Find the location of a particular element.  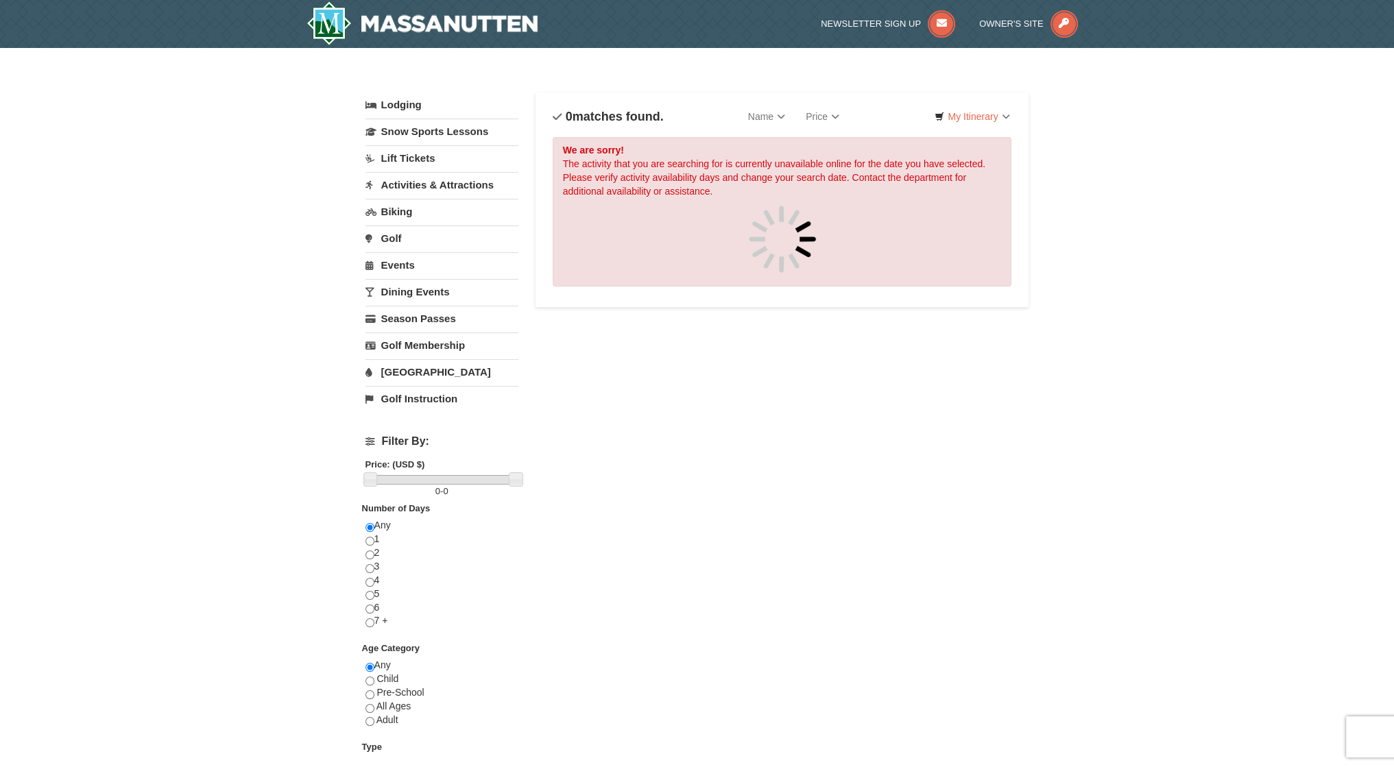

a: Snow Sports Lessons is located at coordinates (441, 131).